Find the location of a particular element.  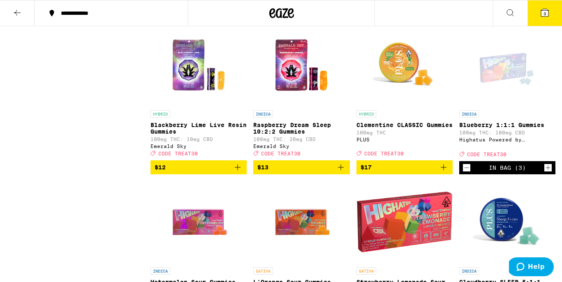

span: Help is located at coordinates (27, 9).